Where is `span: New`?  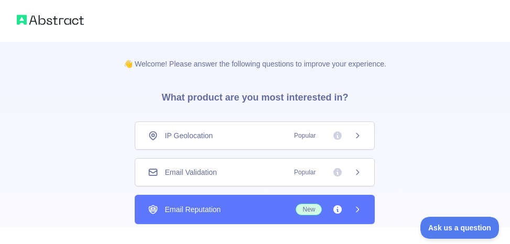
span: New is located at coordinates (309, 210).